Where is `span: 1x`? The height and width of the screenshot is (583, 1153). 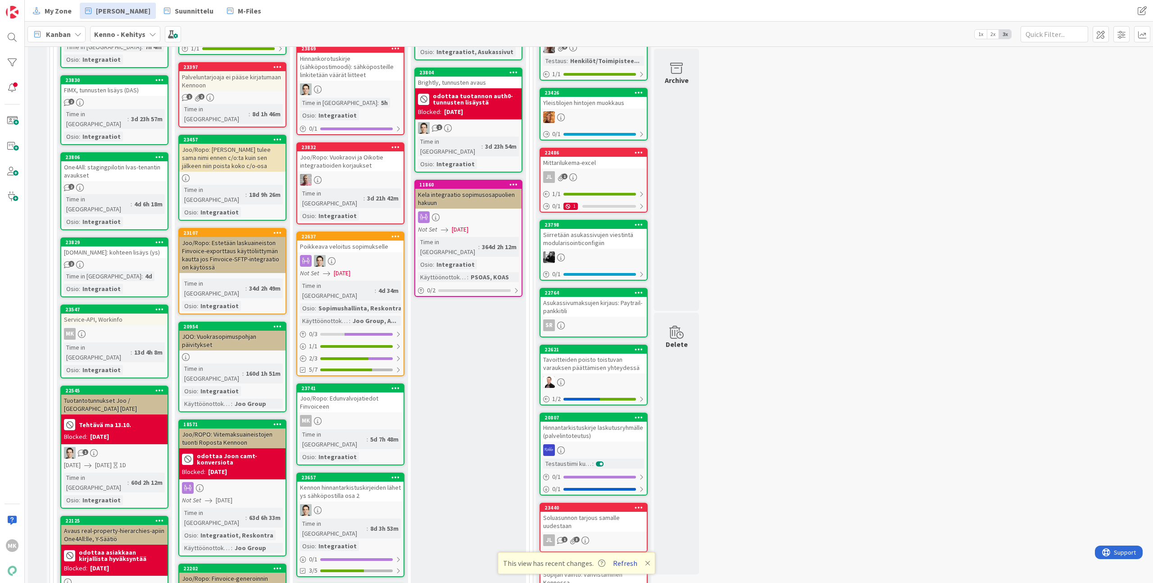
span: 1x is located at coordinates (981, 34).